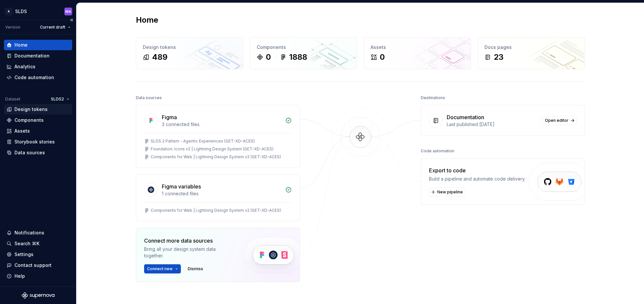  I want to click on a: Docs pages23, so click(531, 53).